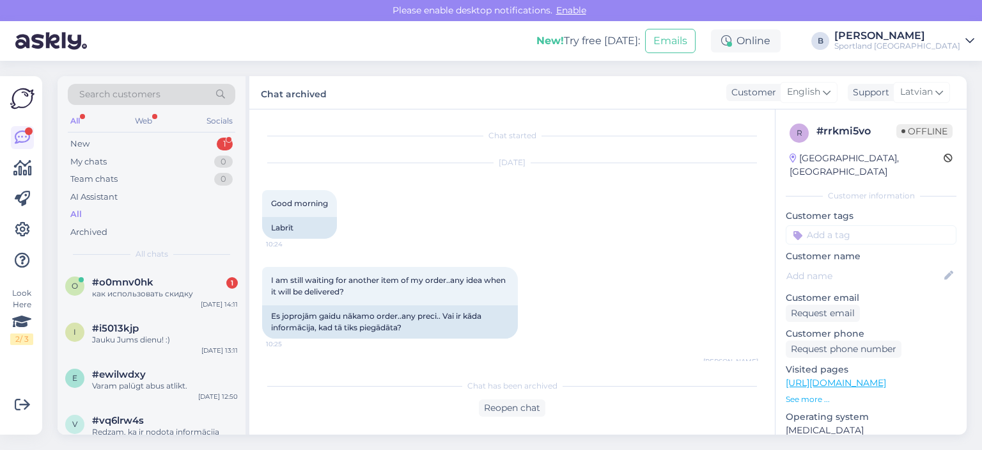  What do you see at coordinates (571, 10) in the screenshot?
I see `span: Enable` at bounding box center [571, 10].